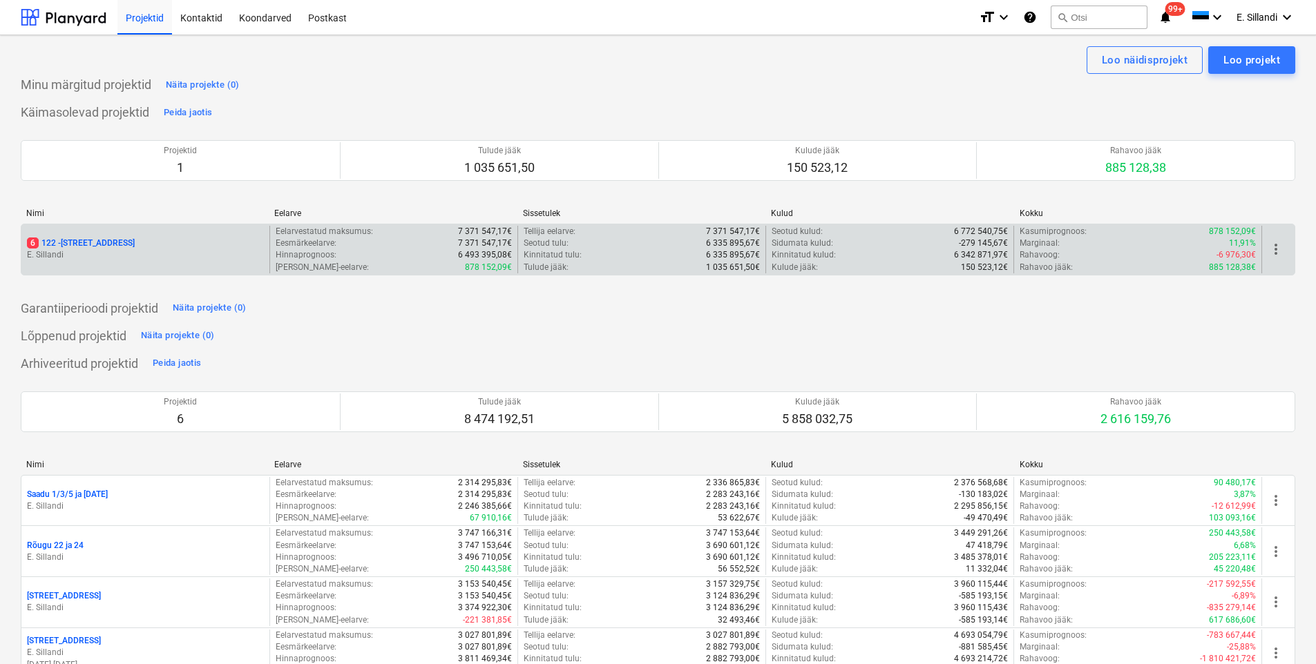 The image size is (1316, 664). I want to click on p: 3 747 166,31€, so click(485, 533).